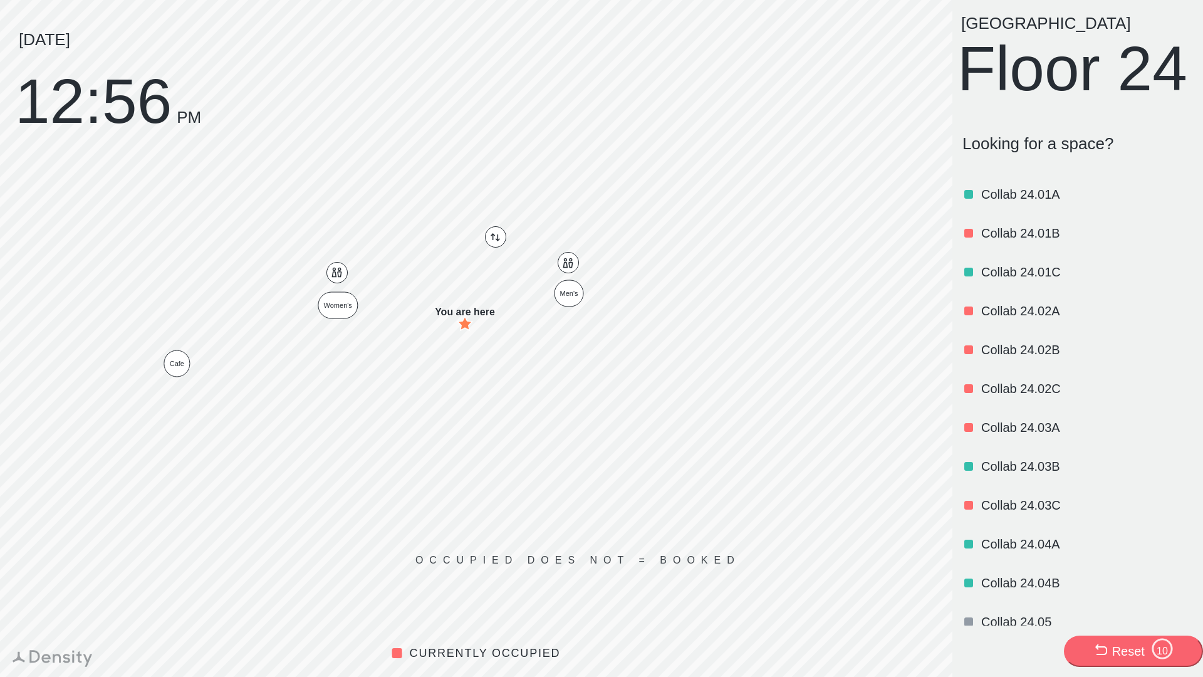 Image resolution: width=1203 pixels, height=677 pixels. What do you see at coordinates (1086, 272) in the screenshot?
I see `p: Collab 24.01C` at bounding box center [1086, 272].